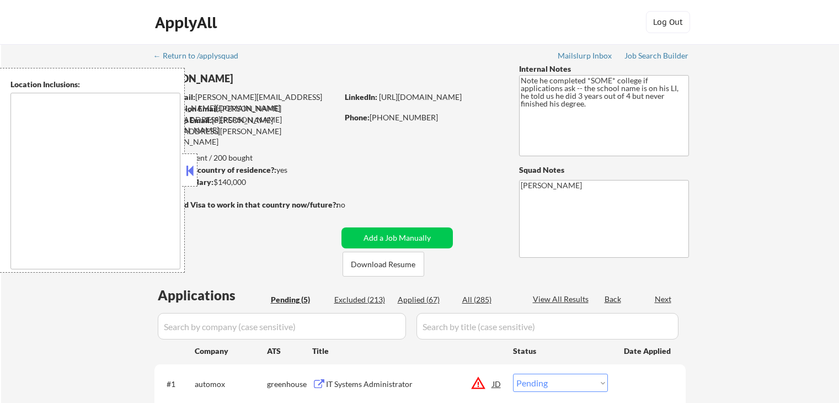  I want to click on div: Applied (67), so click(425, 300).